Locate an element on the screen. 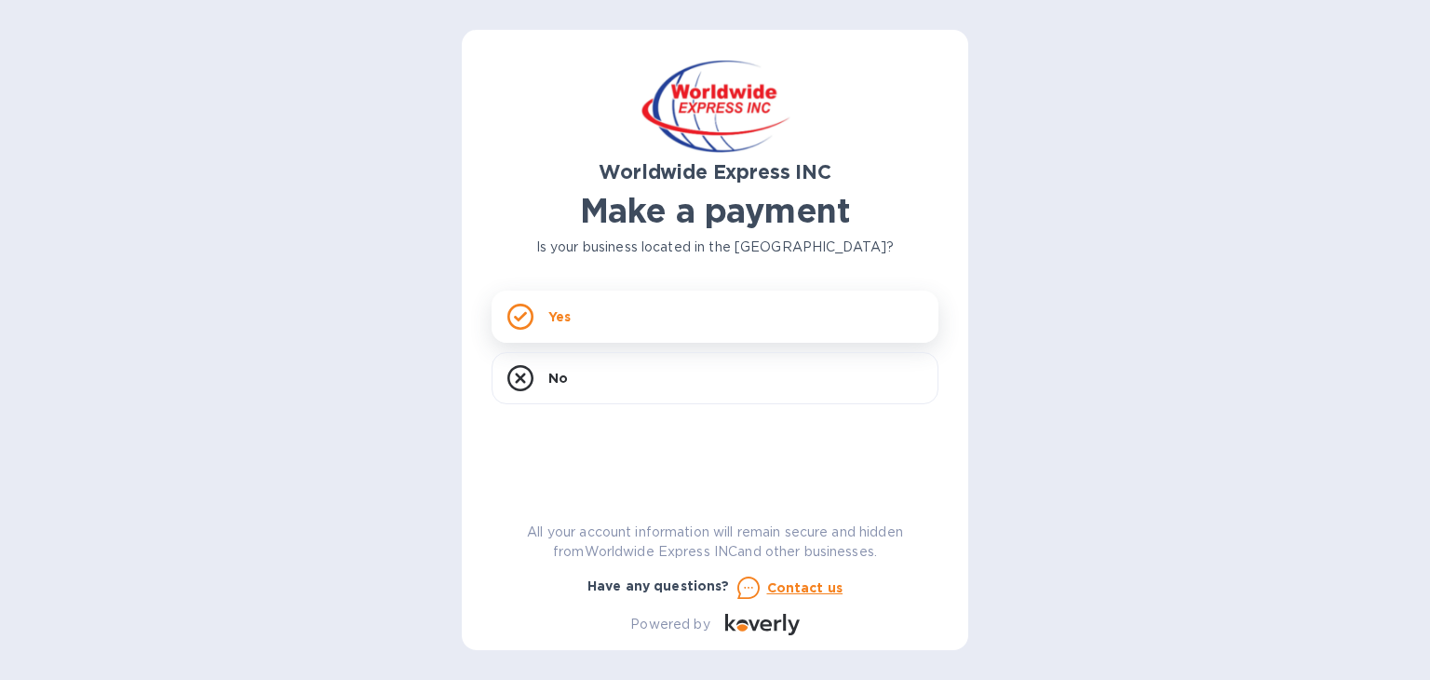 This screenshot has width=1430, height=680. p: No is located at coordinates (558, 378).